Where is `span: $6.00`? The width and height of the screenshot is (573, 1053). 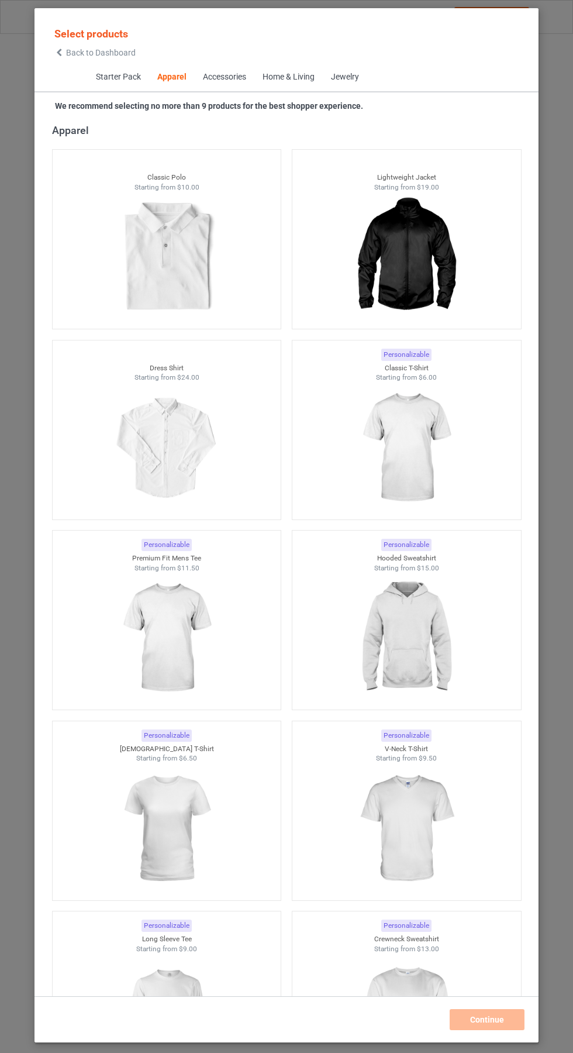 span: $6.00 is located at coordinates (428, 377).